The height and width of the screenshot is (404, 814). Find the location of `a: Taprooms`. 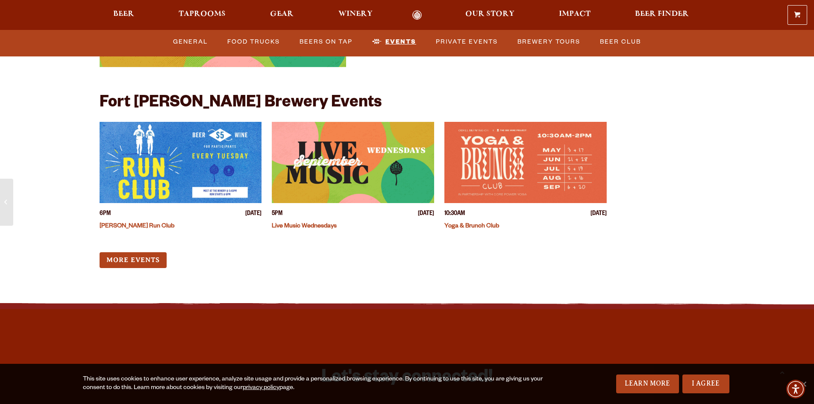

a: Taprooms is located at coordinates (202, 15).